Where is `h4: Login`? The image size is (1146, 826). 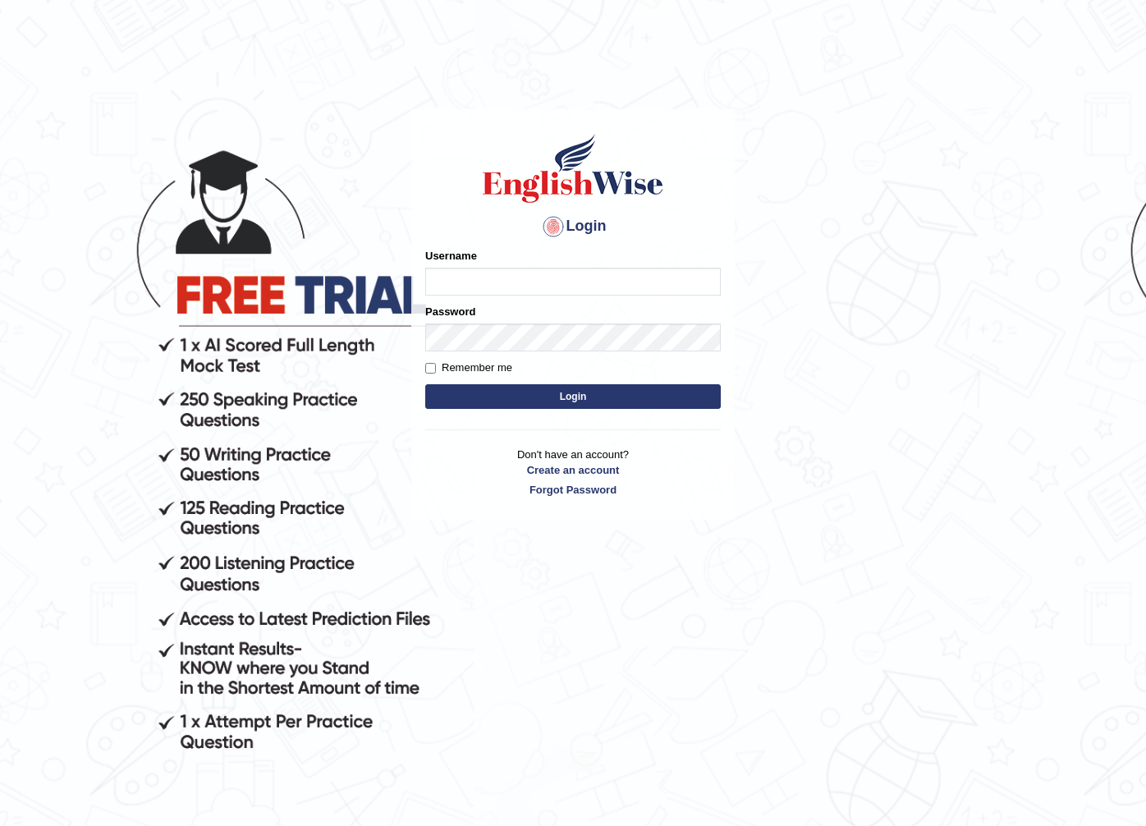
h4: Login is located at coordinates (573, 227).